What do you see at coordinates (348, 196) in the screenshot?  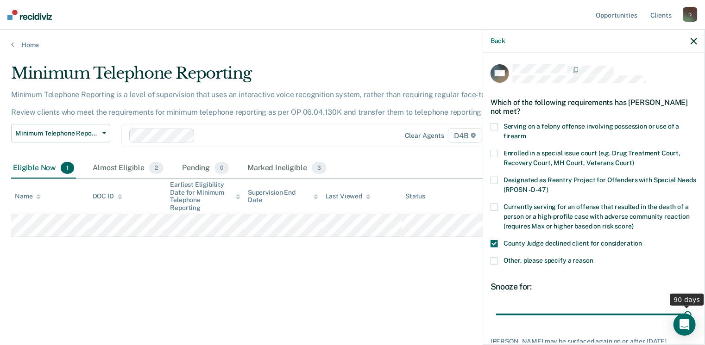 I see `div: Last Viewed` at bounding box center [348, 196].